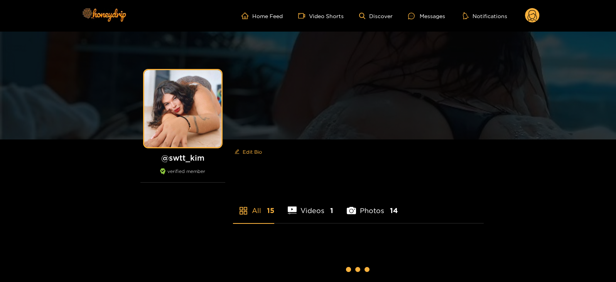 This screenshot has height=282, width=616. I want to click on a: Video Shorts, so click(321, 16).